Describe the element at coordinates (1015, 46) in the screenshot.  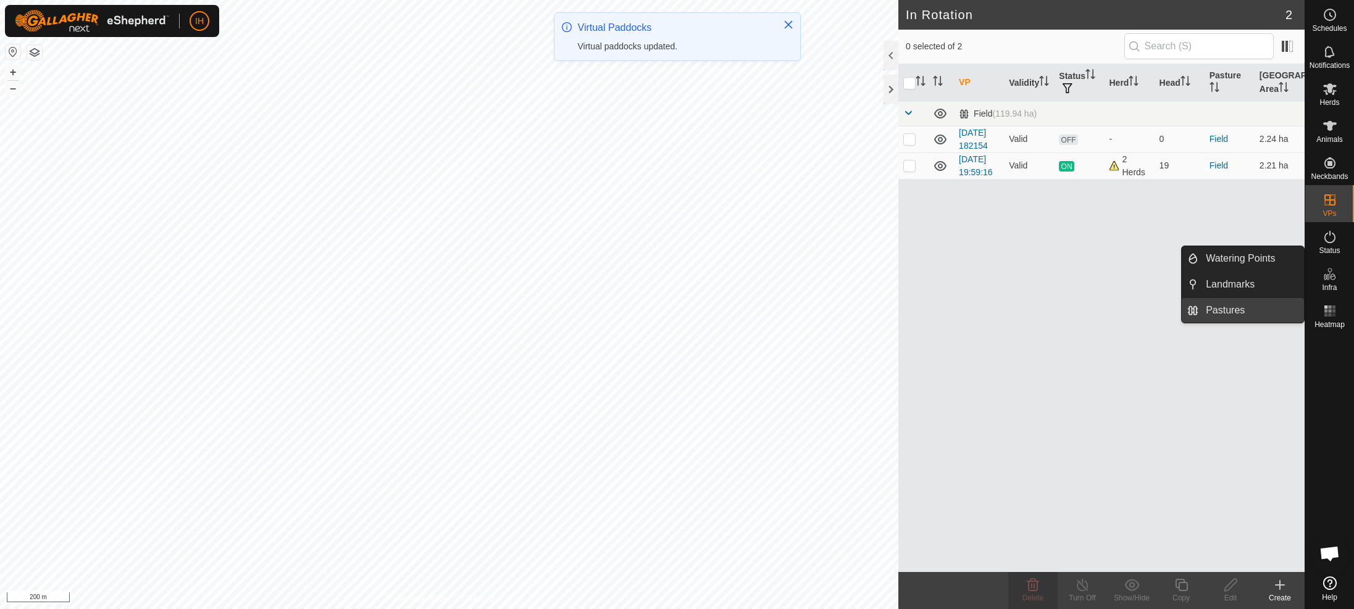
I see `span: 0 selected of 2` at that location.